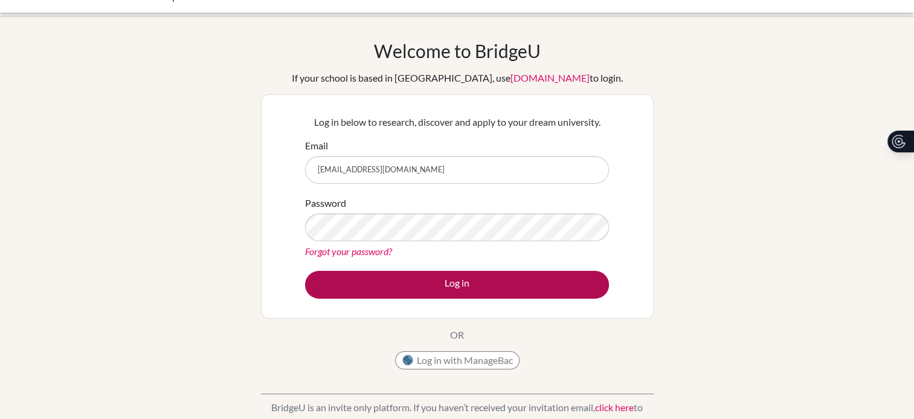 Image resolution: width=914 pixels, height=419 pixels. What do you see at coordinates (457, 122) in the screenshot?
I see `p: Log in below to research, discover and apply to your dream university.` at bounding box center [457, 122].